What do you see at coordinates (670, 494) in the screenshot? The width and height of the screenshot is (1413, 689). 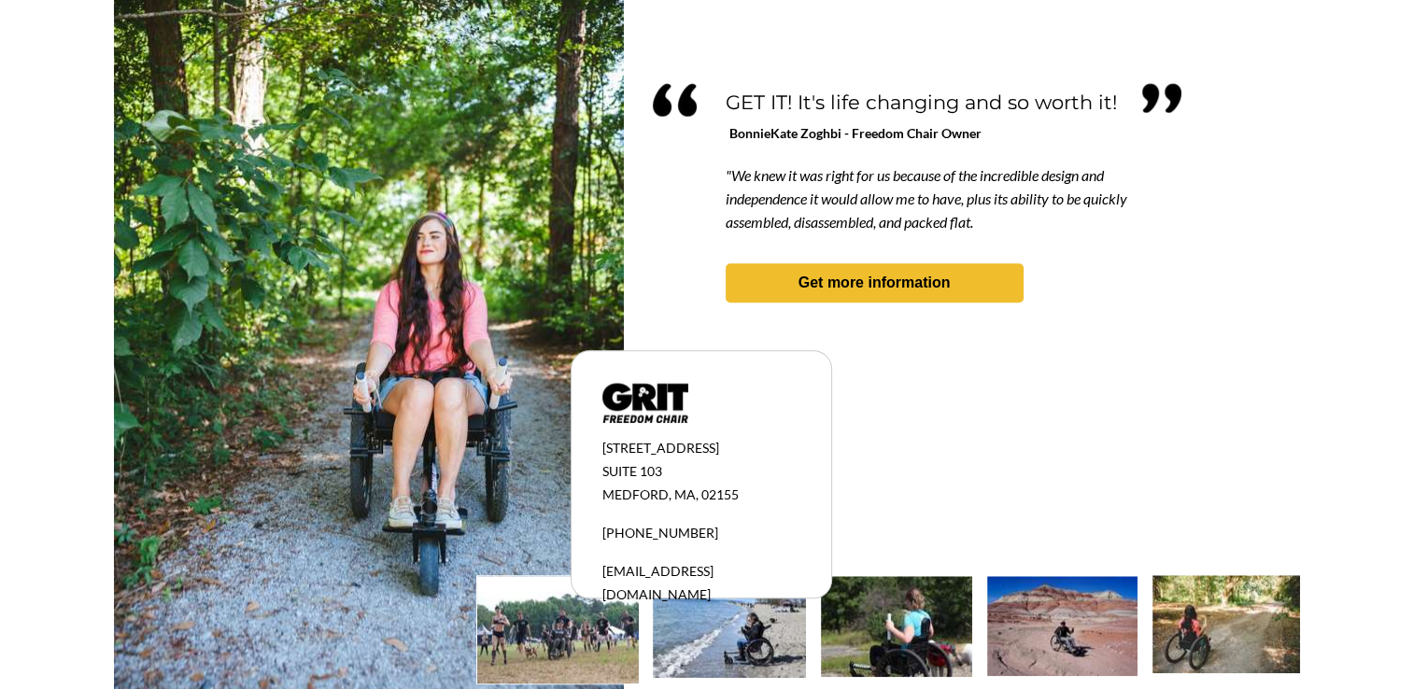 I see `span: MEDFORD, MA, 02155` at bounding box center [670, 494].